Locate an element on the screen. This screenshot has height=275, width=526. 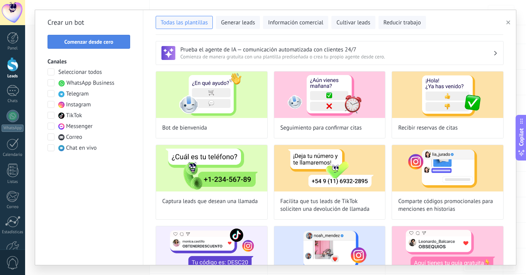
div: Leads is located at coordinates (13, 76).